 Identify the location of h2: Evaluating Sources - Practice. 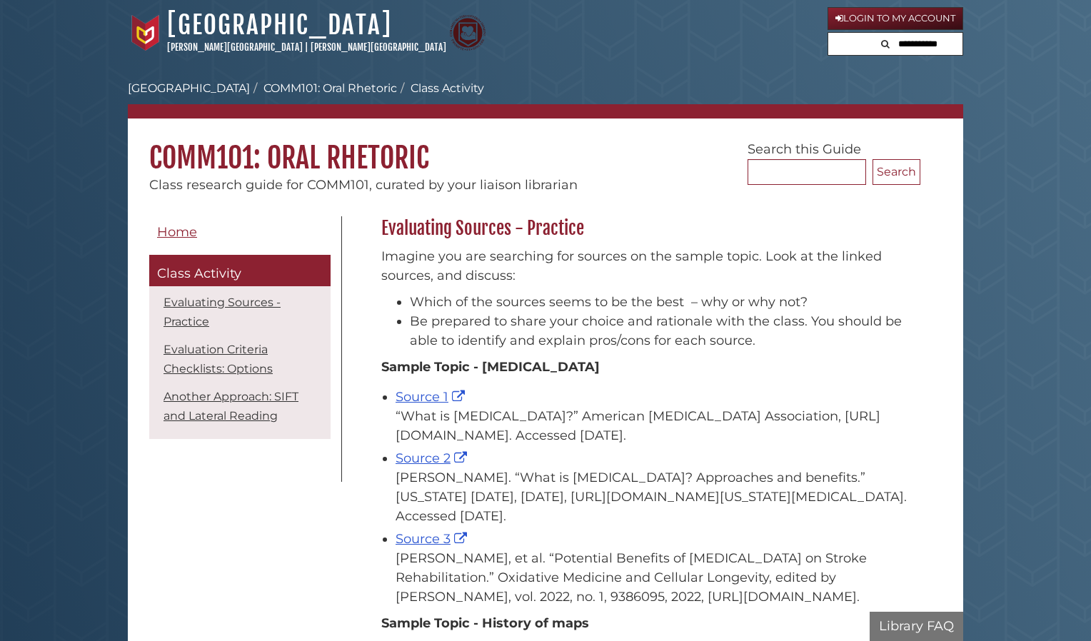
(647, 229).